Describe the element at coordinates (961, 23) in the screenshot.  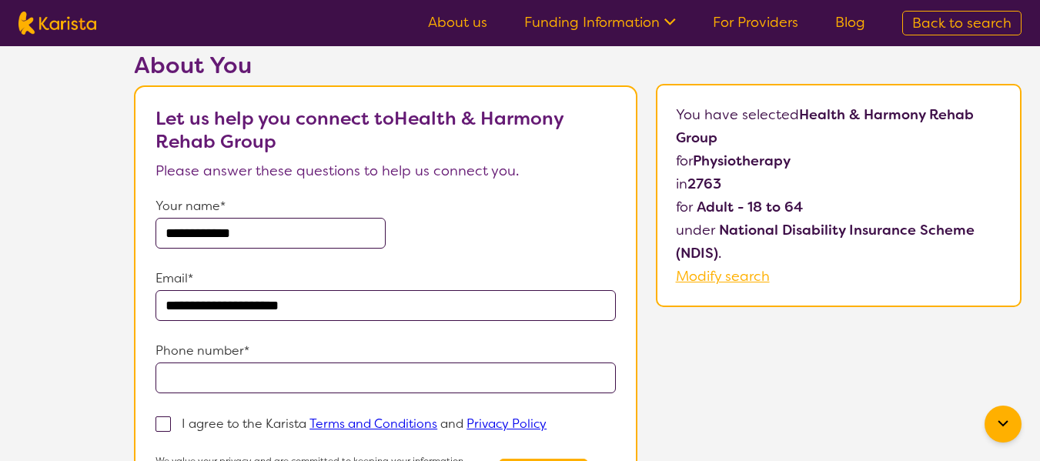
I see `span: Back to search` at that location.